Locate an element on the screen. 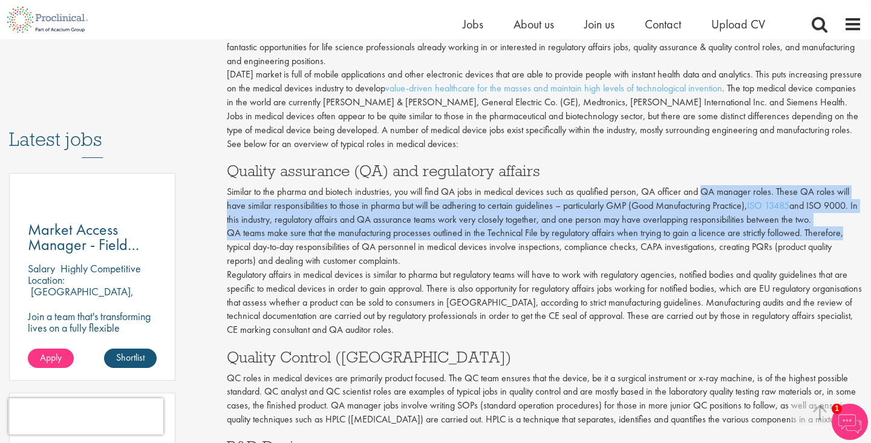 The image size is (871, 443). p: QA teams make sure that the manufacturing processes outlined in the Technical File by regulatory ... is located at coordinates (545, 247).